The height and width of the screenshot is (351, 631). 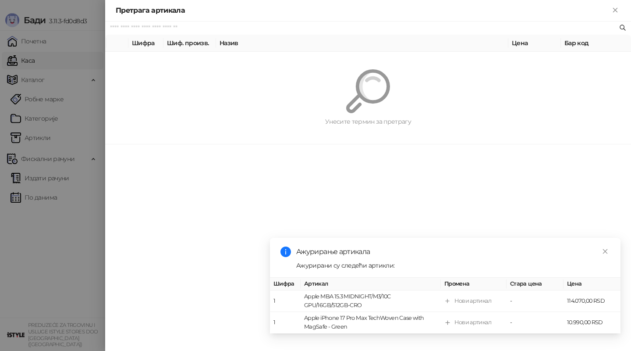 I want to click on th: Бар код, so click(x=596, y=43).